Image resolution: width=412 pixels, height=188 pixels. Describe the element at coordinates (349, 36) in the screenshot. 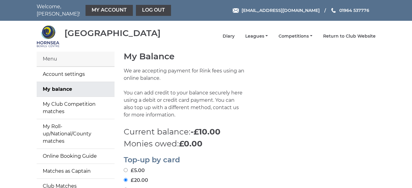

I see `a: Return to Club Website` at that location.